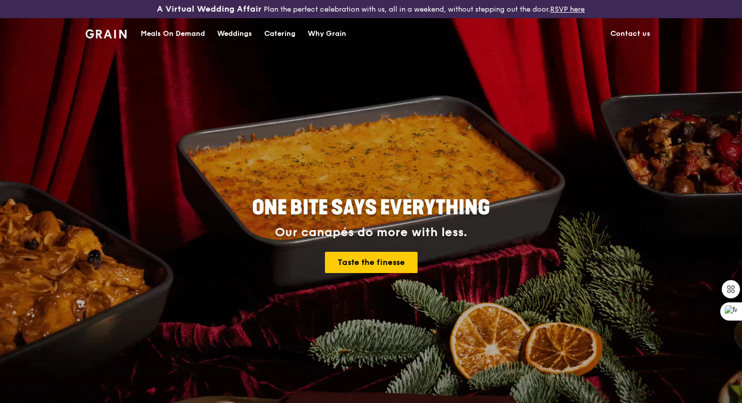 This screenshot has width=742, height=403. Describe the element at coordinates (371, 233) in the screenshot. I see `div: Our canapés do more with less.` at that location.